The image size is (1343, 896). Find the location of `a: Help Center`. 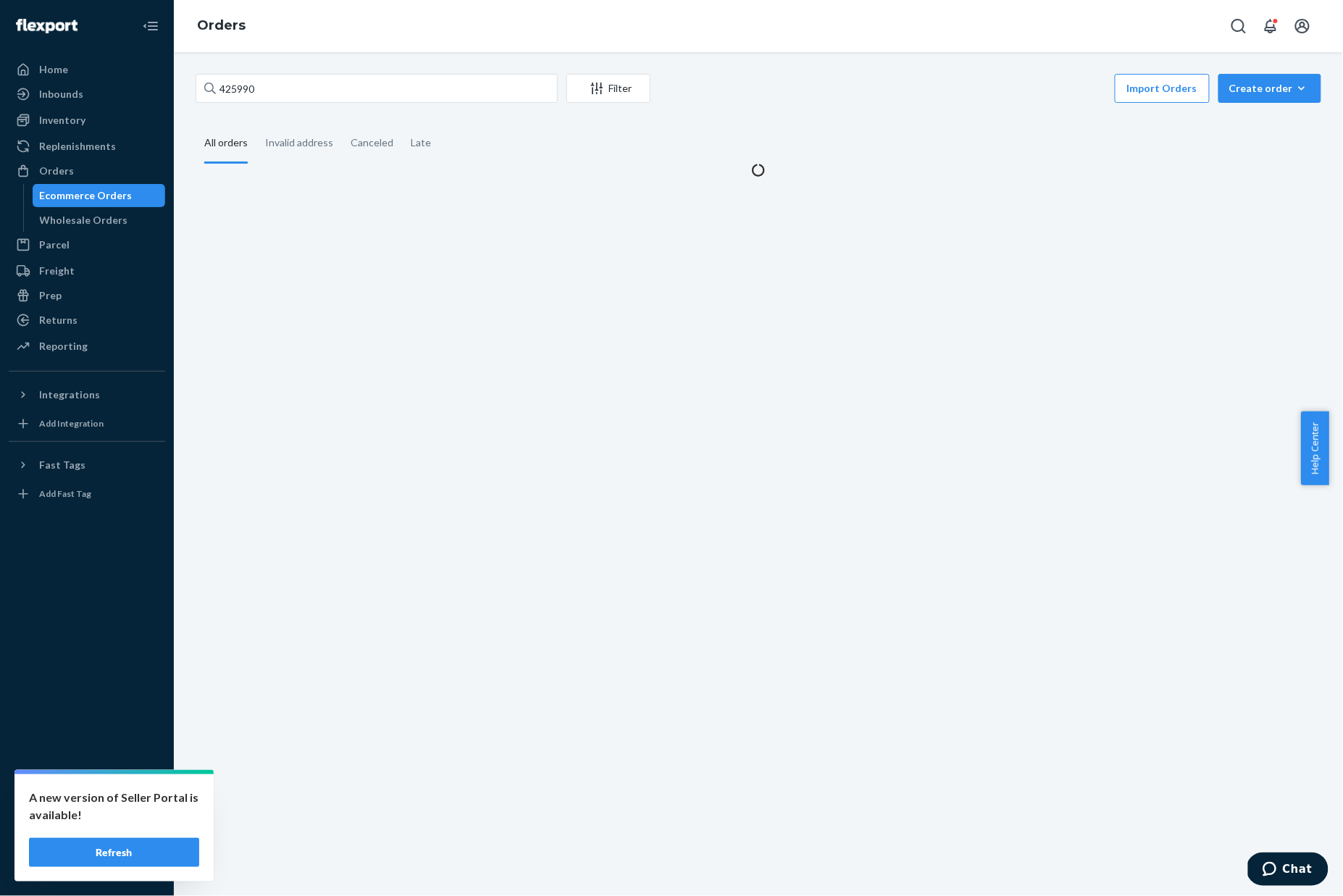

a: Help Center is located at coordinates (87, 843).